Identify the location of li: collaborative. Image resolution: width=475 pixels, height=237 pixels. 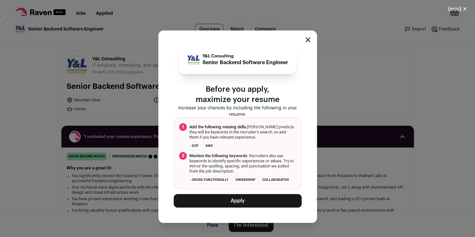
(276, 180).